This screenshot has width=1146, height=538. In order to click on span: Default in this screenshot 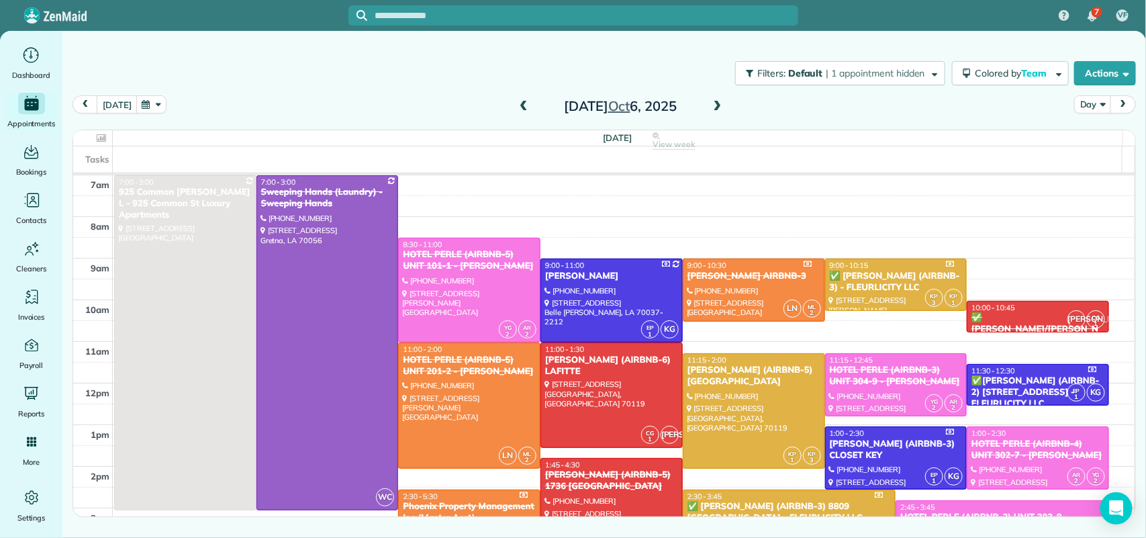, I will do `click(806, 73)`.